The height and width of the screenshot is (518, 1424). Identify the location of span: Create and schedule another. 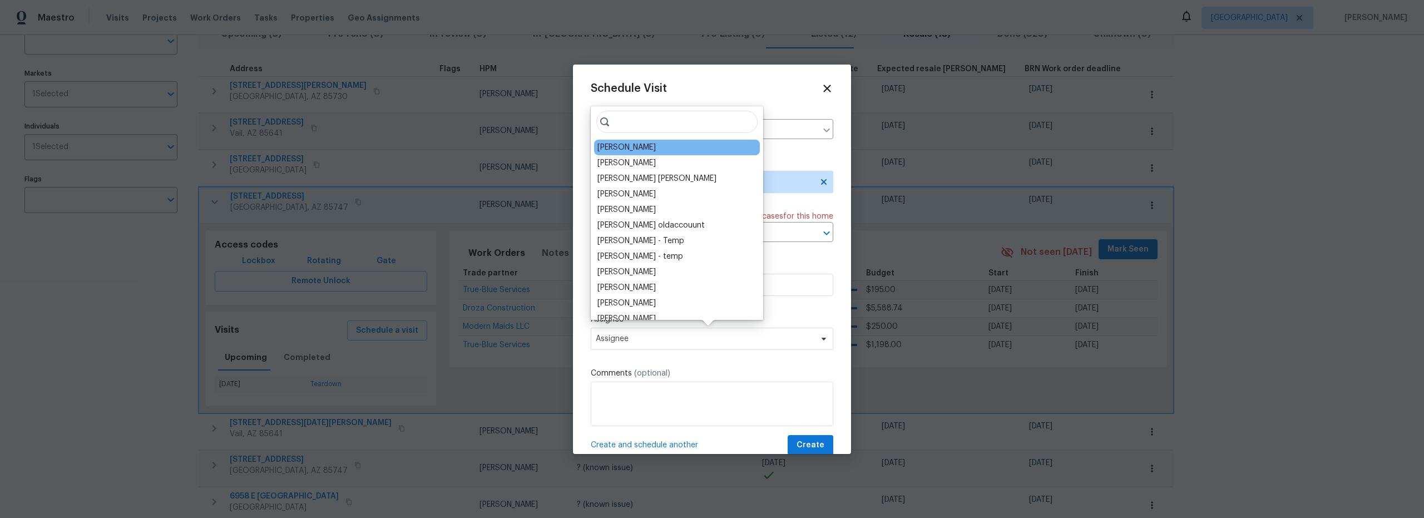
(644, 445).